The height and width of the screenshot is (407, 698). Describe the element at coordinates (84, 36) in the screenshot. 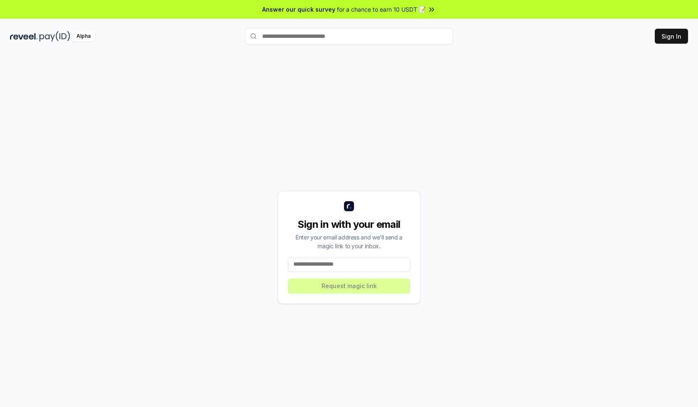

I see `div: Alpha` at that location.